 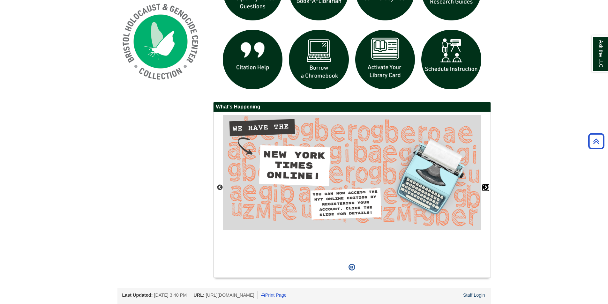 I want to click on i: Print Page, so click(x=263, y=295).